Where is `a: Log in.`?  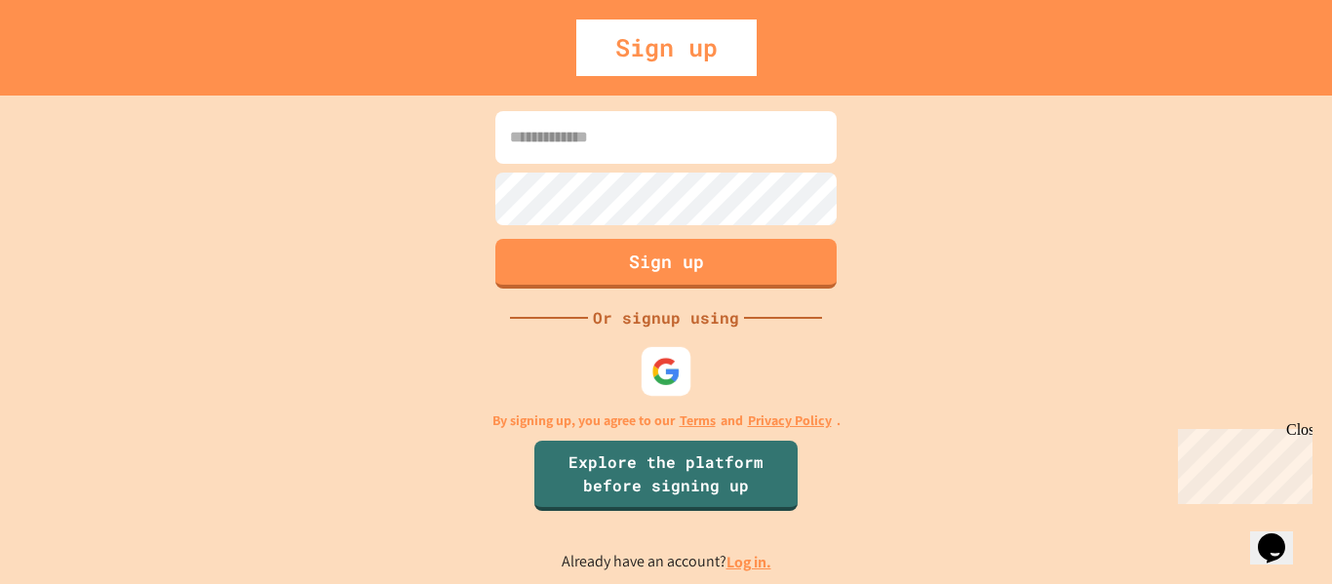
a: Log in. is located at coordinates (749, 562).